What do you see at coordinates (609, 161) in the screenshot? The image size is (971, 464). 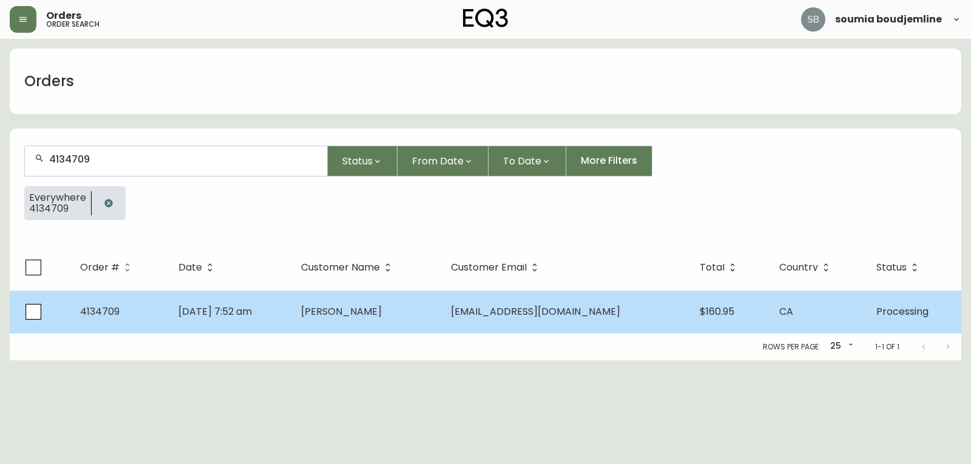 I see `button: More Filters` at bounding box center [609, 161].